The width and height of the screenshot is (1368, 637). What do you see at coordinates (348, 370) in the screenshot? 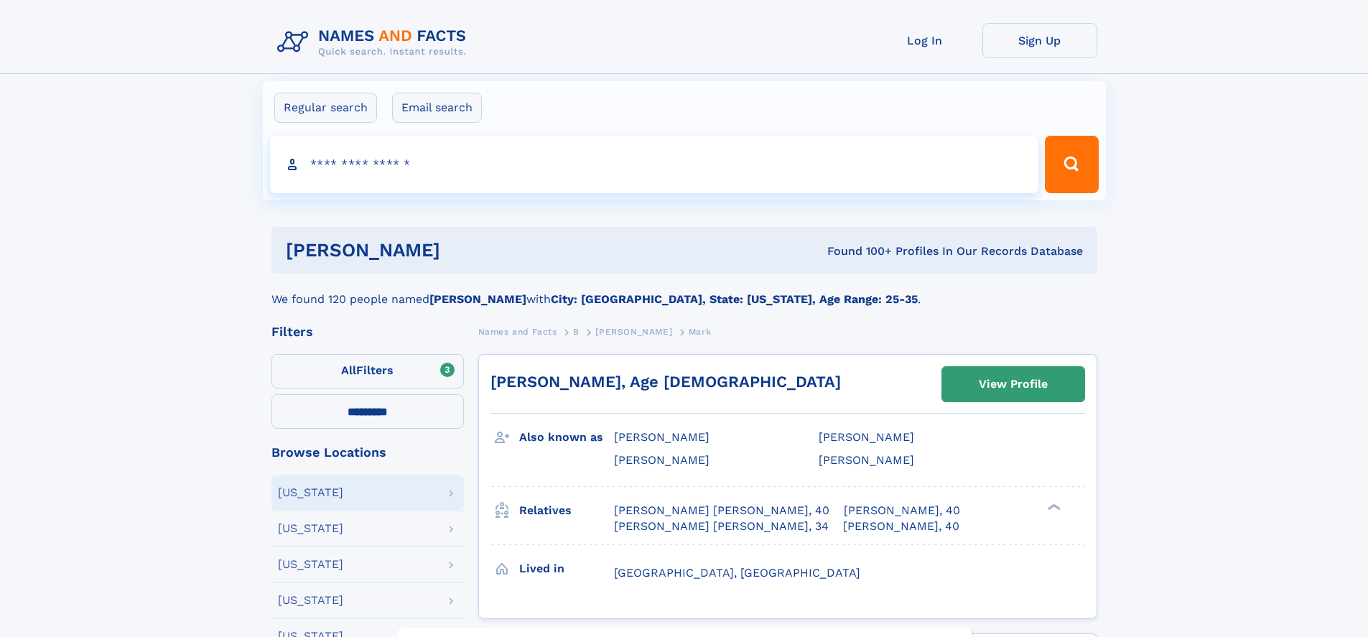
I see `span: All` at bounding box center [348, 370].